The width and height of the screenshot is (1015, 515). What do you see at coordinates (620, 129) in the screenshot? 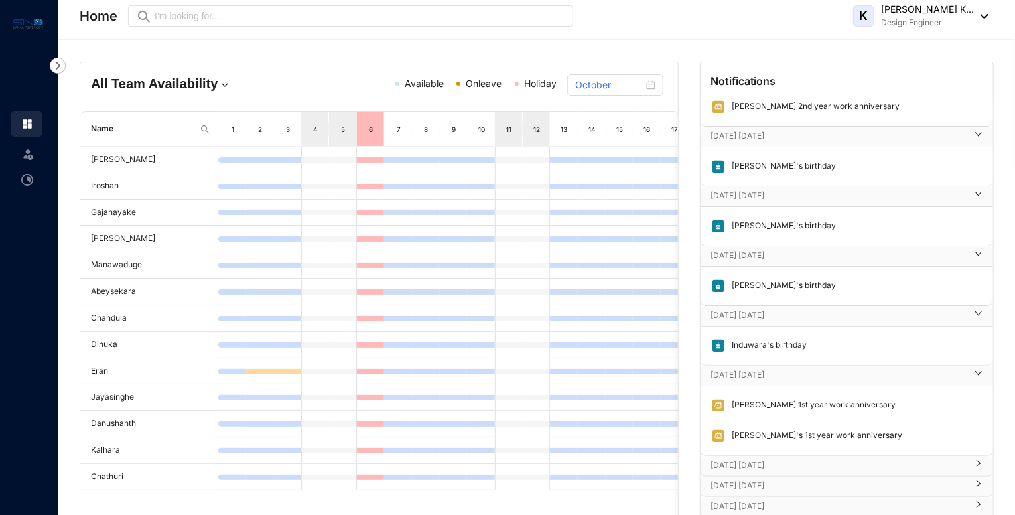
I see `div: 15` at bounding box center [620, 129].